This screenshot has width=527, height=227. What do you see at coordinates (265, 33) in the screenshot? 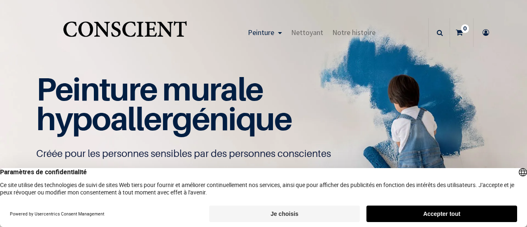
I see `a: Peinture` at bounding box center [265, 33].